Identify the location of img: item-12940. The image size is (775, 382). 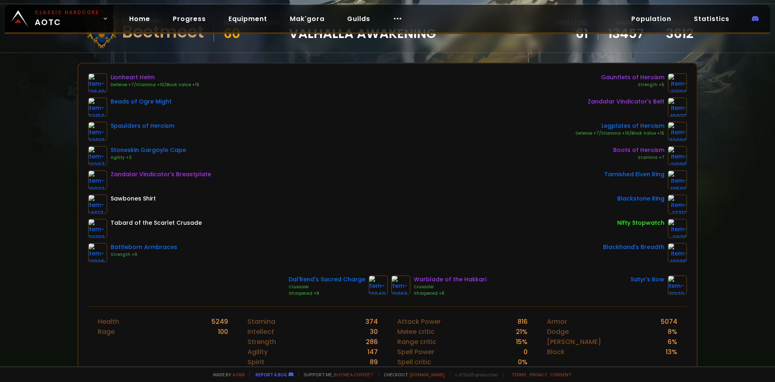
(378, 285).